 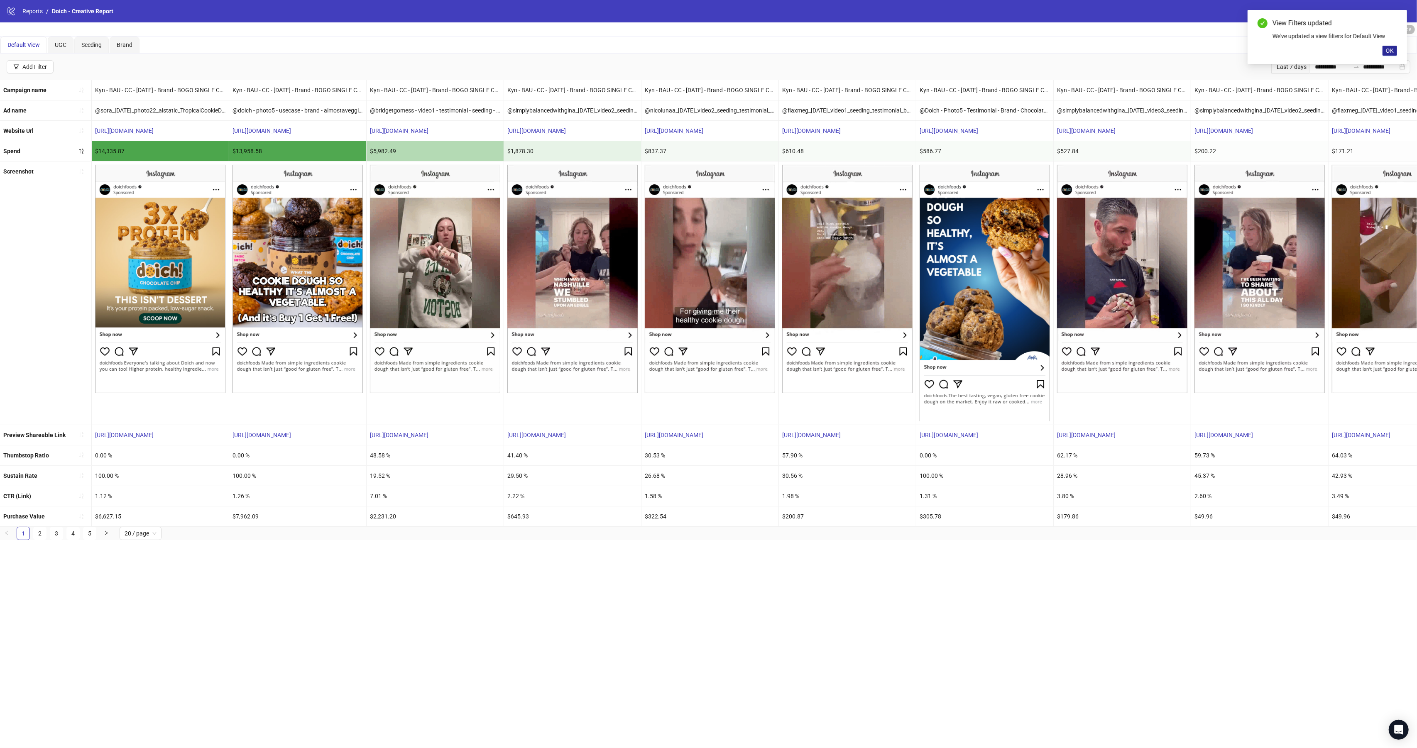 I want to click on span: UGC, so click(x=61, y=45).